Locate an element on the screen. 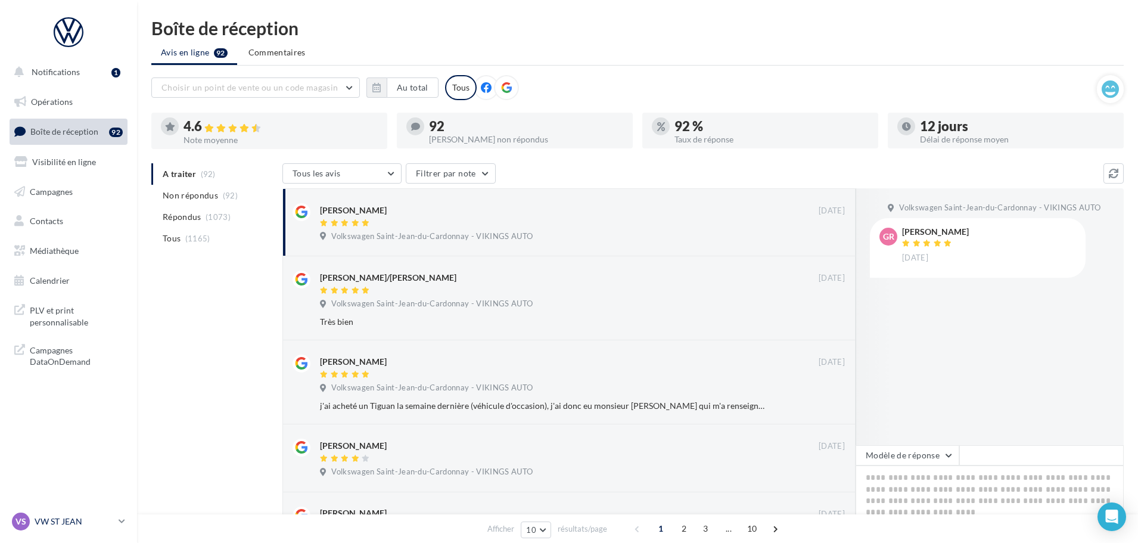 The height and width of the screenshot is (543, 1138). span: Calendrier is located at coordinates (49, 280).